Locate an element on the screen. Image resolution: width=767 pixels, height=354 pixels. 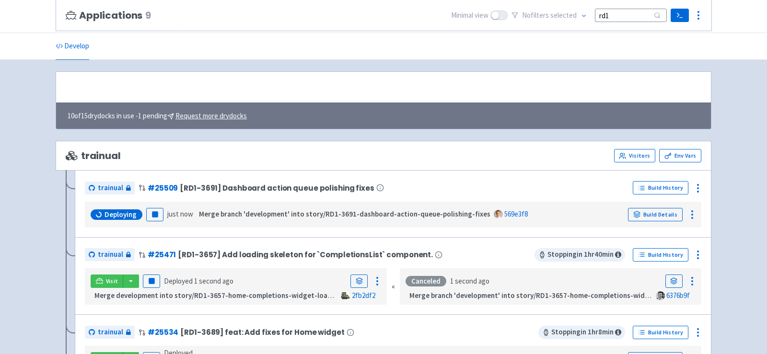
h3: Applications is located at coordinates (108, 15).